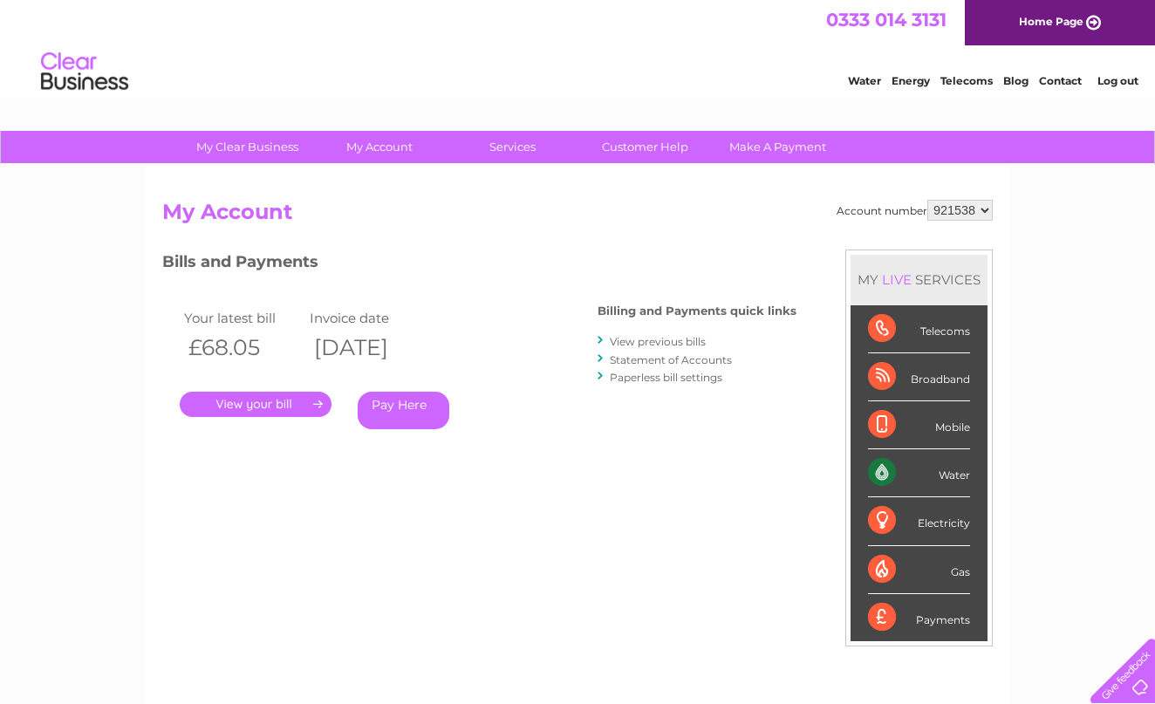 The width and height of the screenshot is (1155, 704). Describe the element at coordinates (865, 80) in the screenshot. I see `a: Water` at that location.